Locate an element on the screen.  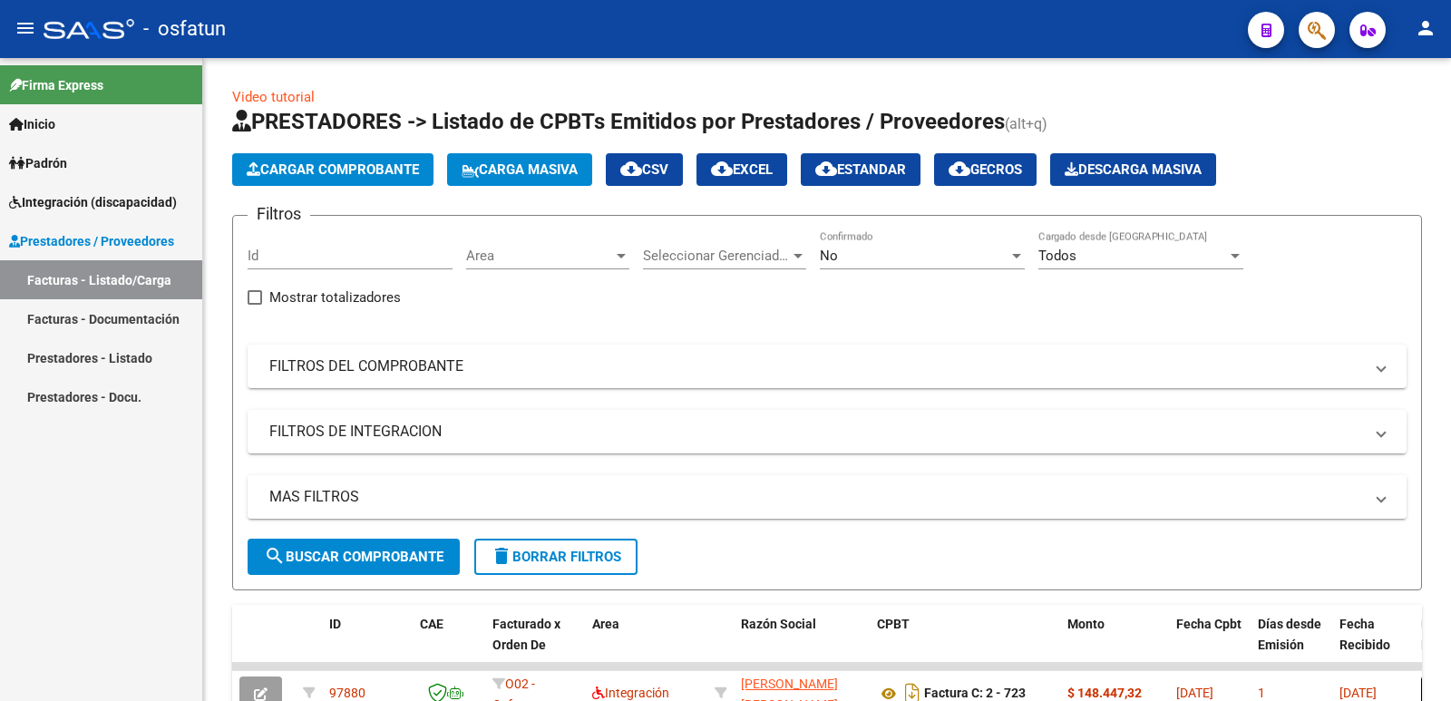
datatable-header-cell: CPBT is located at coordinates (965, 645).